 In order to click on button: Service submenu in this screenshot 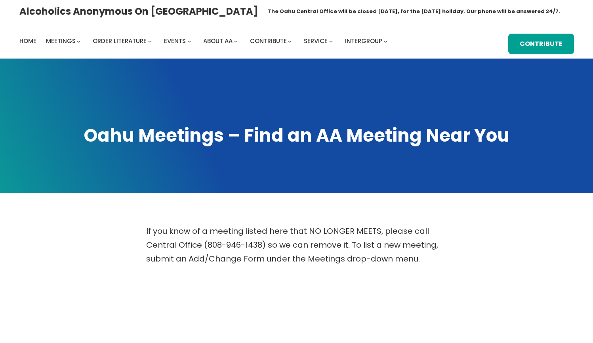, I will do `click(331, 41)`.